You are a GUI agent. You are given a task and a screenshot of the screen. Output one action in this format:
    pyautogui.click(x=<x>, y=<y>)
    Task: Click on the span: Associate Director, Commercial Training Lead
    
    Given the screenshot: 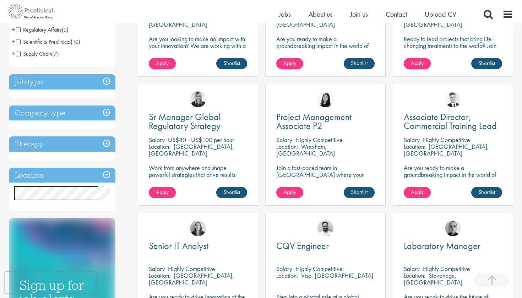 What is the action you would take?
    pyautogui.click(x=450, y=121)
    